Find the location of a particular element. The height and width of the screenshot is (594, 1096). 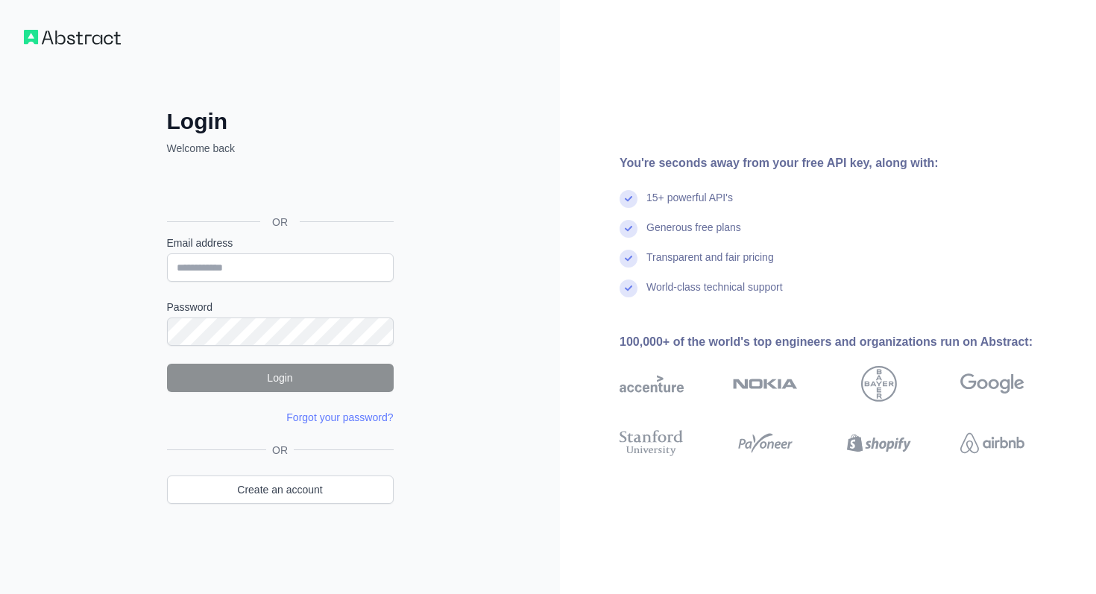

img: bayer is located at coordinates (879, 384).